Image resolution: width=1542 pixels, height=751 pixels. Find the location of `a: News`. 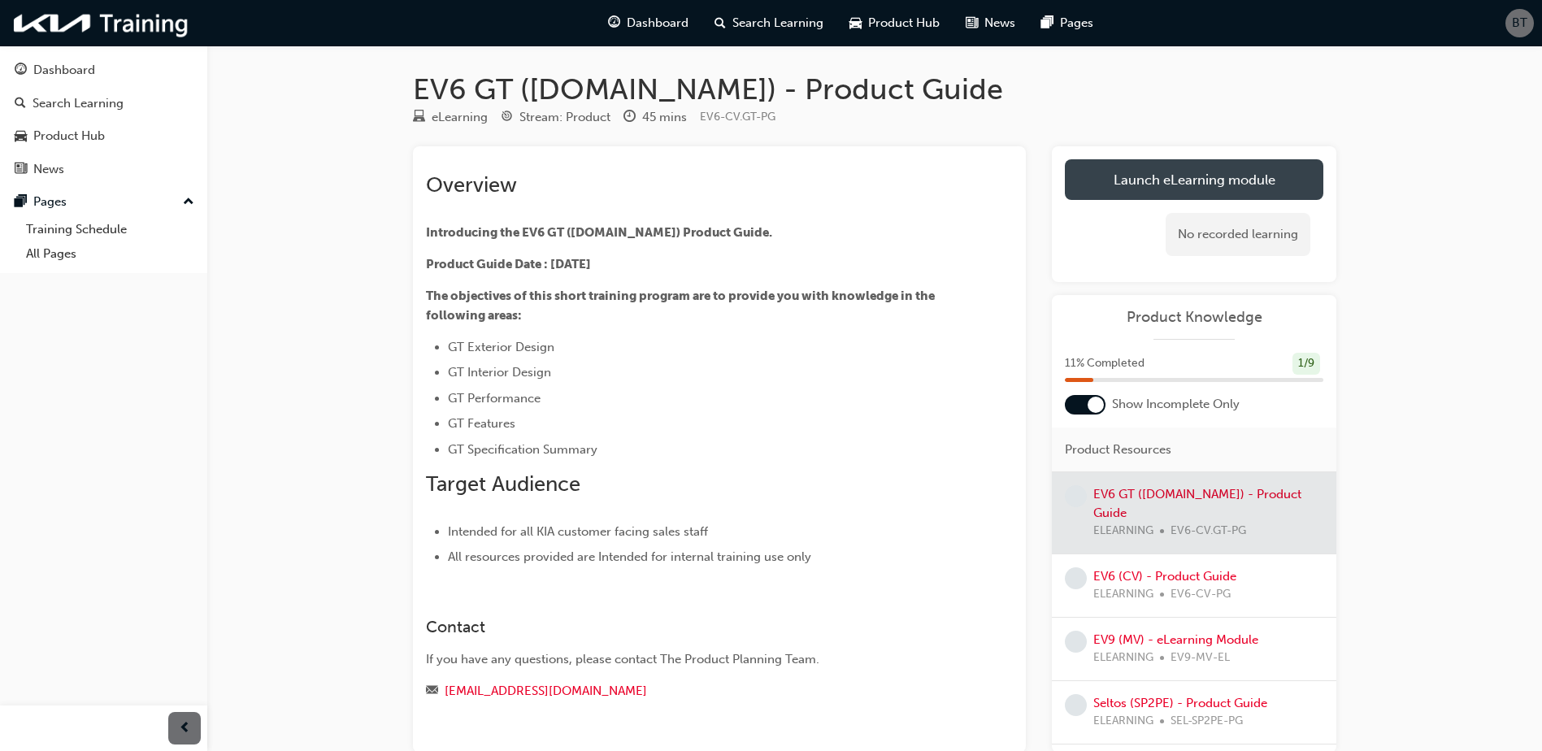

a: News is located at coordinates (103, 169).